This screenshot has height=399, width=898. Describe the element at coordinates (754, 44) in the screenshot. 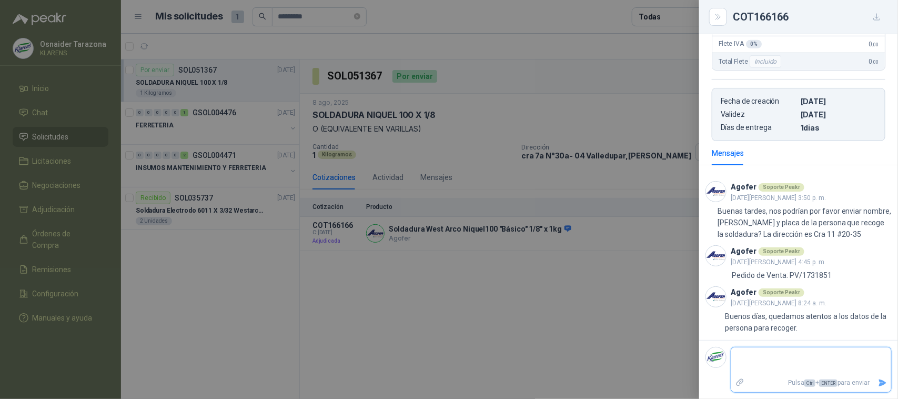

I see `div: 0 %` at that location.